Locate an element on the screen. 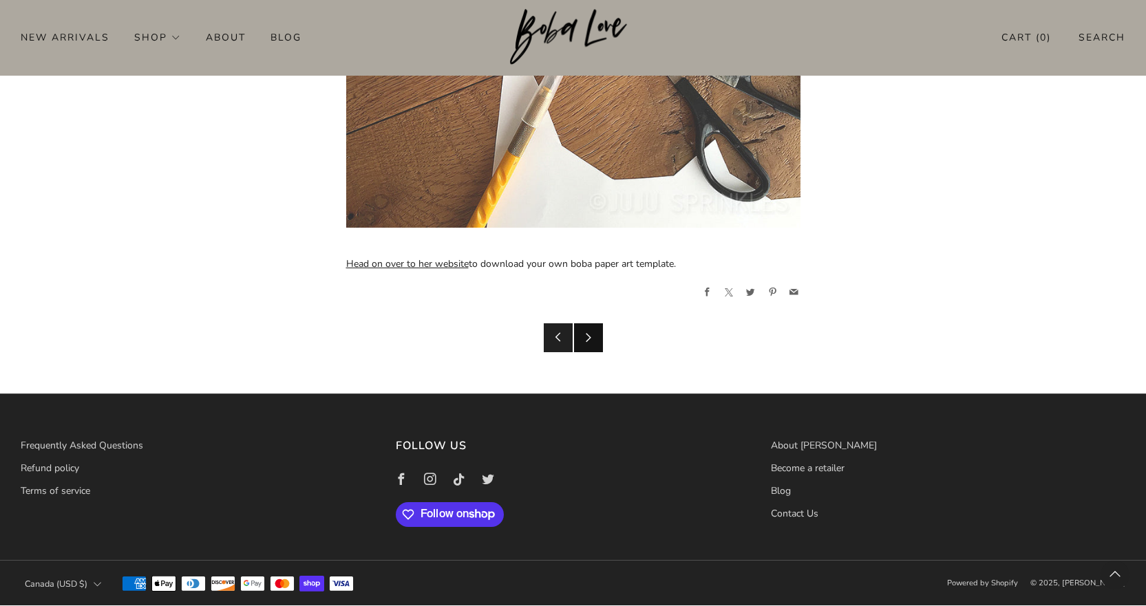 The image size is (1146, 606). back-to-top-button: Back to top is located at coordinates (1115, 575).